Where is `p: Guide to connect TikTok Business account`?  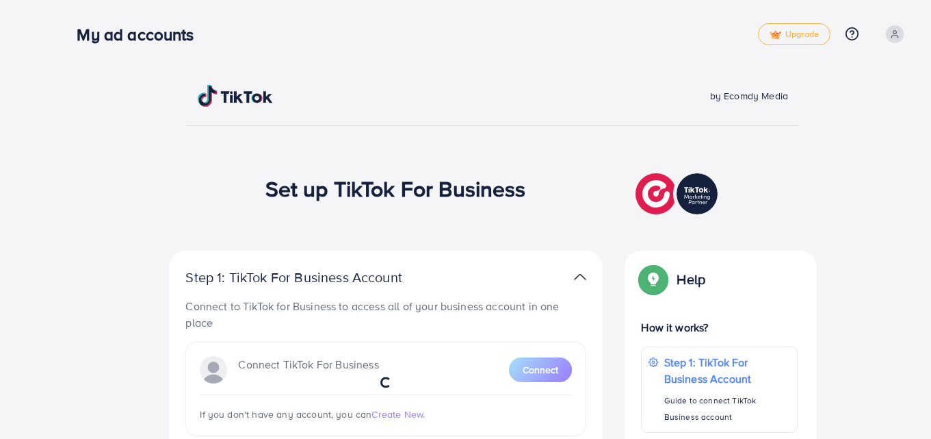
p: Guide to connect TikTok Business account is located at coordinates (727, 408).